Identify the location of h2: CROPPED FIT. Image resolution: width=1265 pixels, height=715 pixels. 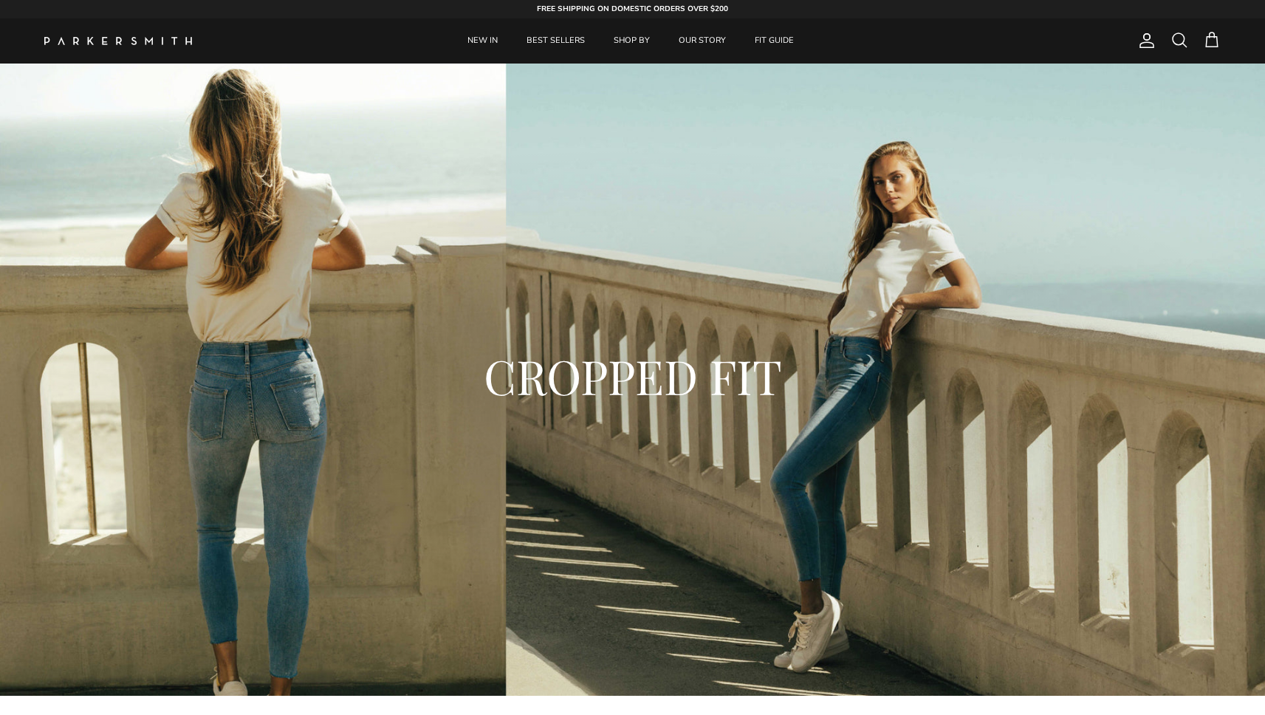
(633, 375).